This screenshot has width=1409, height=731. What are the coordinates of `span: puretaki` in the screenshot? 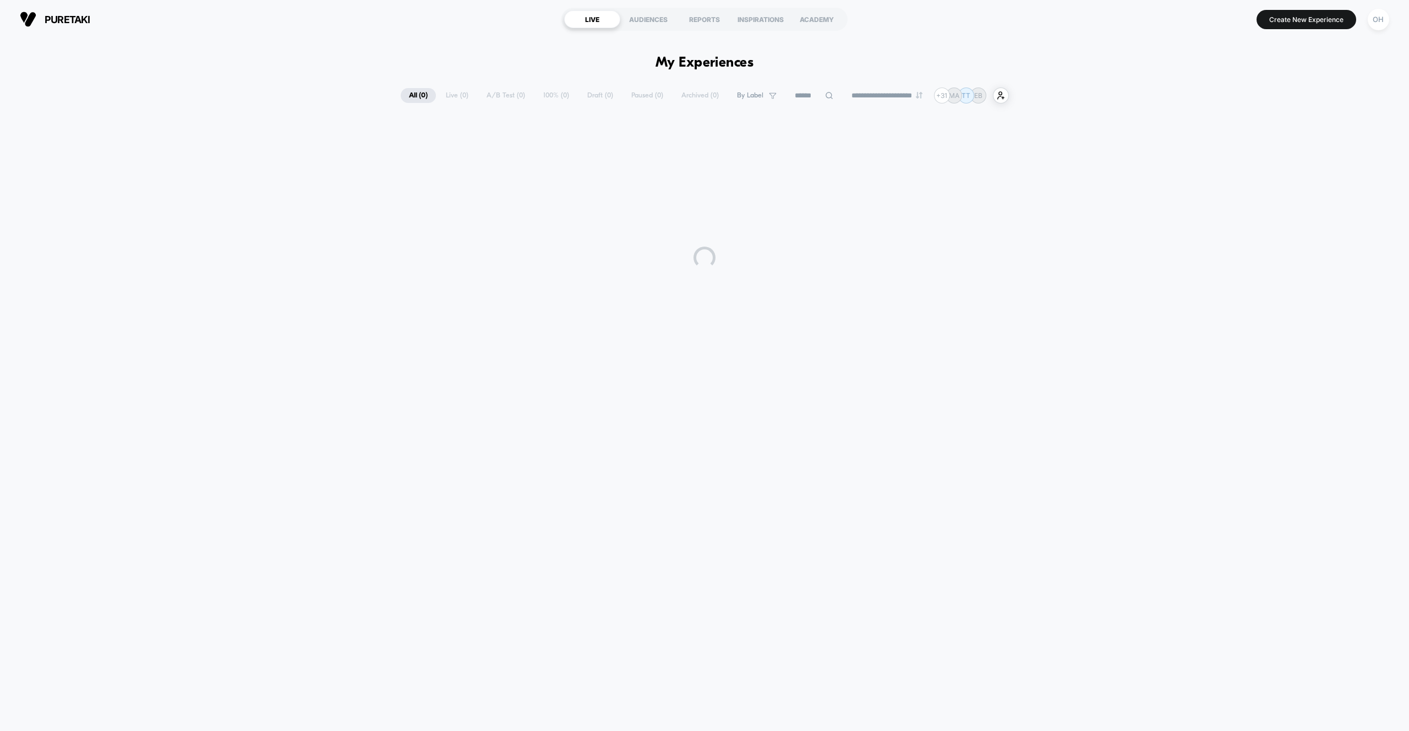 It's located at (67, 19).